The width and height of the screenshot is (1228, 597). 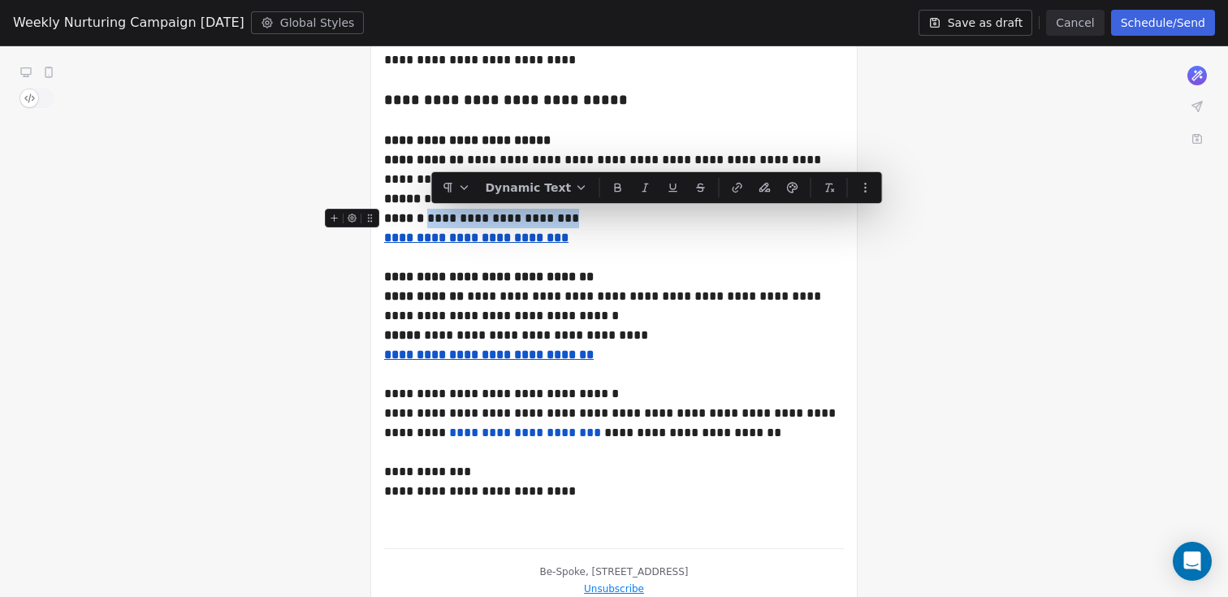 What do you see at coordinates (975, 23) in the screenshot?
I see `button: Save as draft` at bounding box center [975, 23].